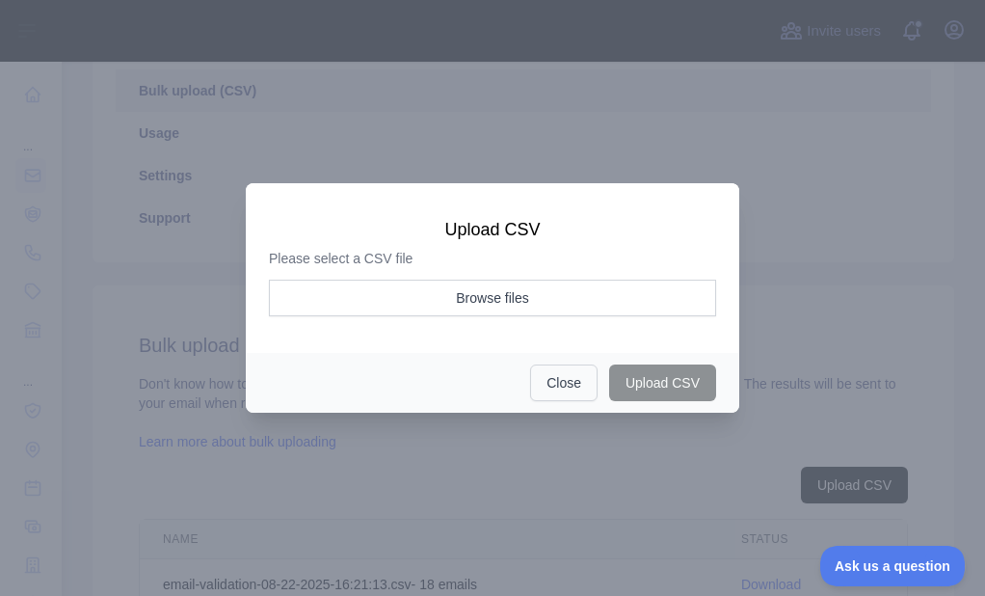 This screenshot has width=985, height=596. What do you see at coordinates (492, 229) in the screenshot?
I see `h3: Upload CSV` at bounding box center [492, 229].